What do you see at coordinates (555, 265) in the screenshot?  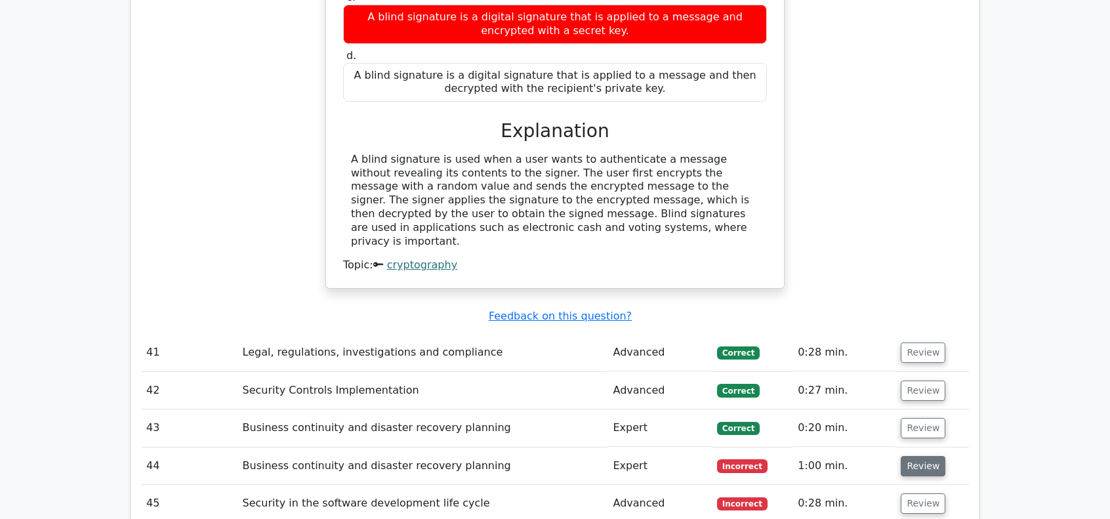 I see `div: Topic:` at bounding box center [555, 265].